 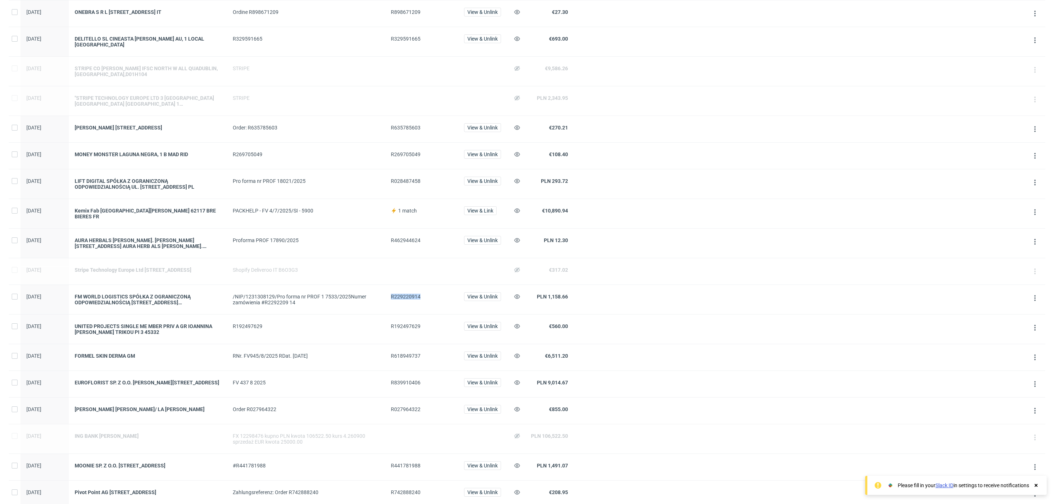 What do you see at coordinates (306, 439) in the screenshot?
I see `div: FX 12298476 kupno PLN kwota 106522.50 kurs 4.260900 sprzedaż EUR kwota 25000.00` at bounding box center [306, 439].